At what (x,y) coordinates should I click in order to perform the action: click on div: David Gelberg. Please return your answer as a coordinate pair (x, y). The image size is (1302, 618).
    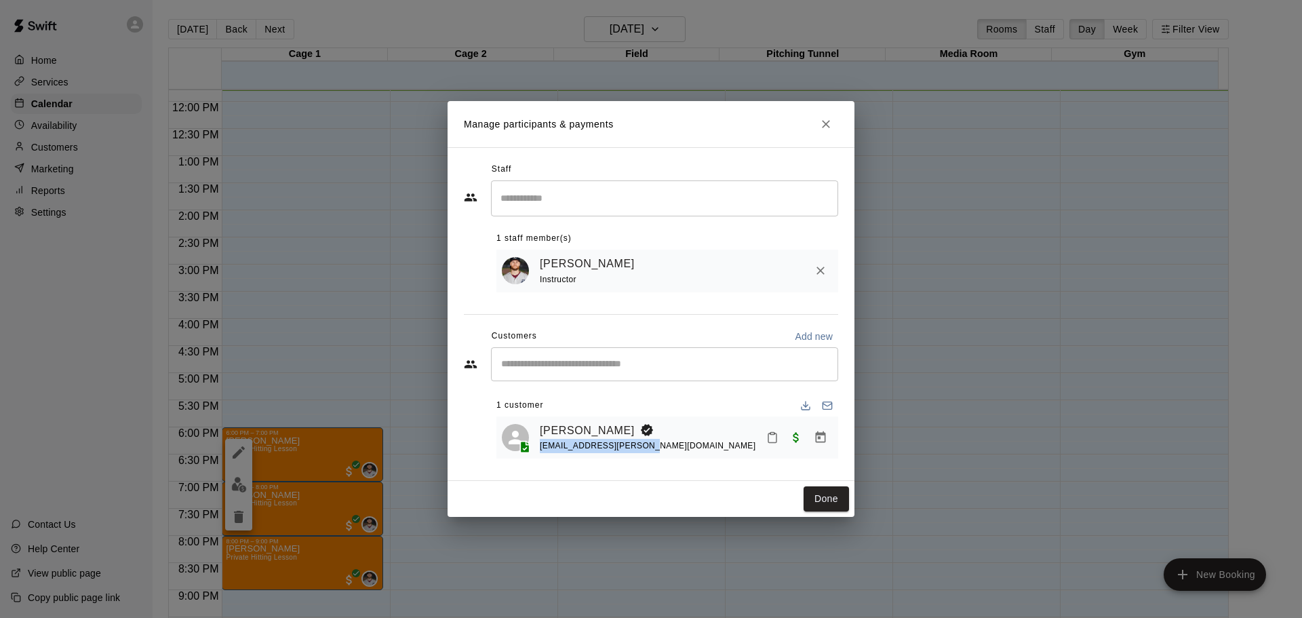
    Looking at the image, I should click on (515, 437).